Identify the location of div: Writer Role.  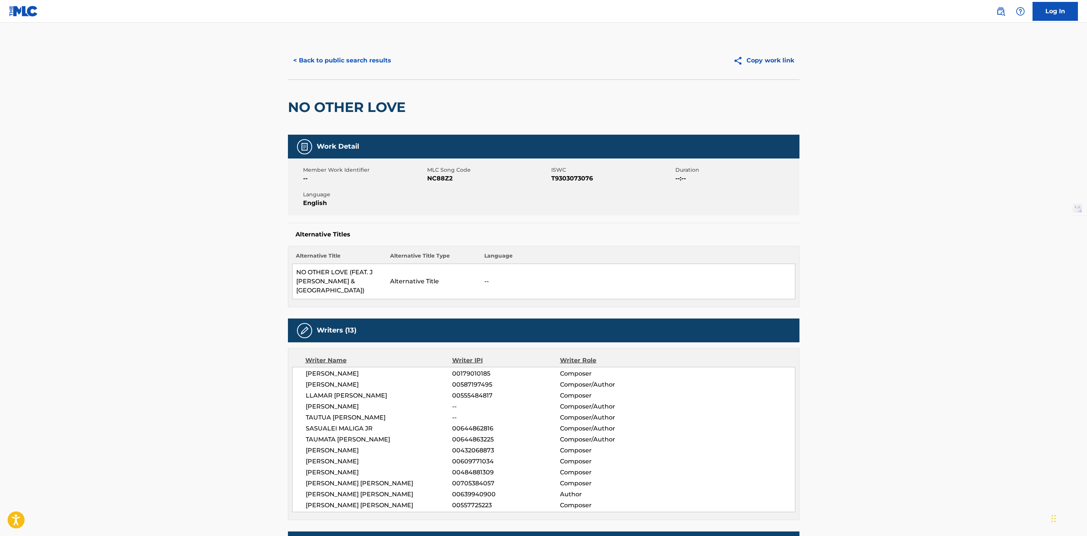
(609, 361).